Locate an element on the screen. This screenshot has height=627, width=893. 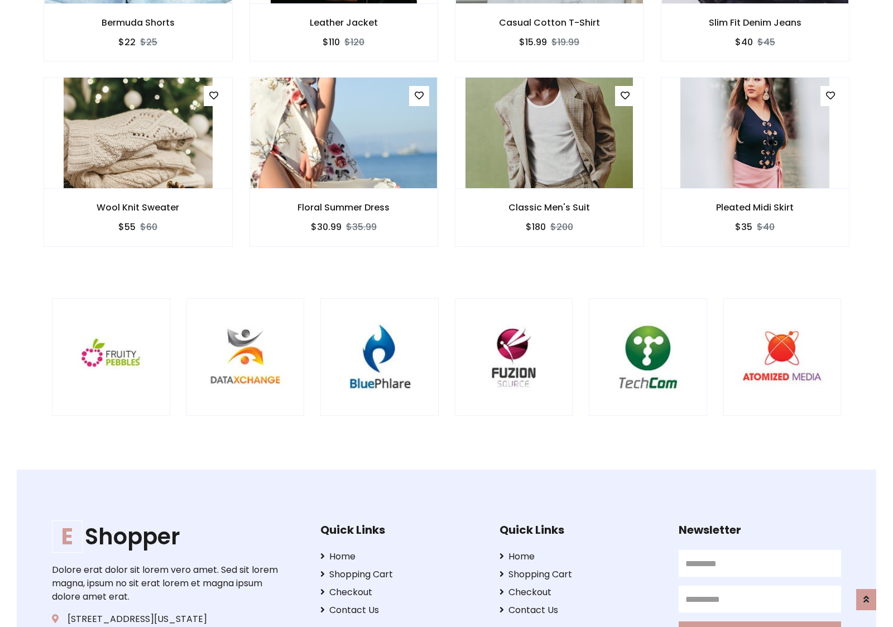
del: $40 is located at coordinates (766, 227).